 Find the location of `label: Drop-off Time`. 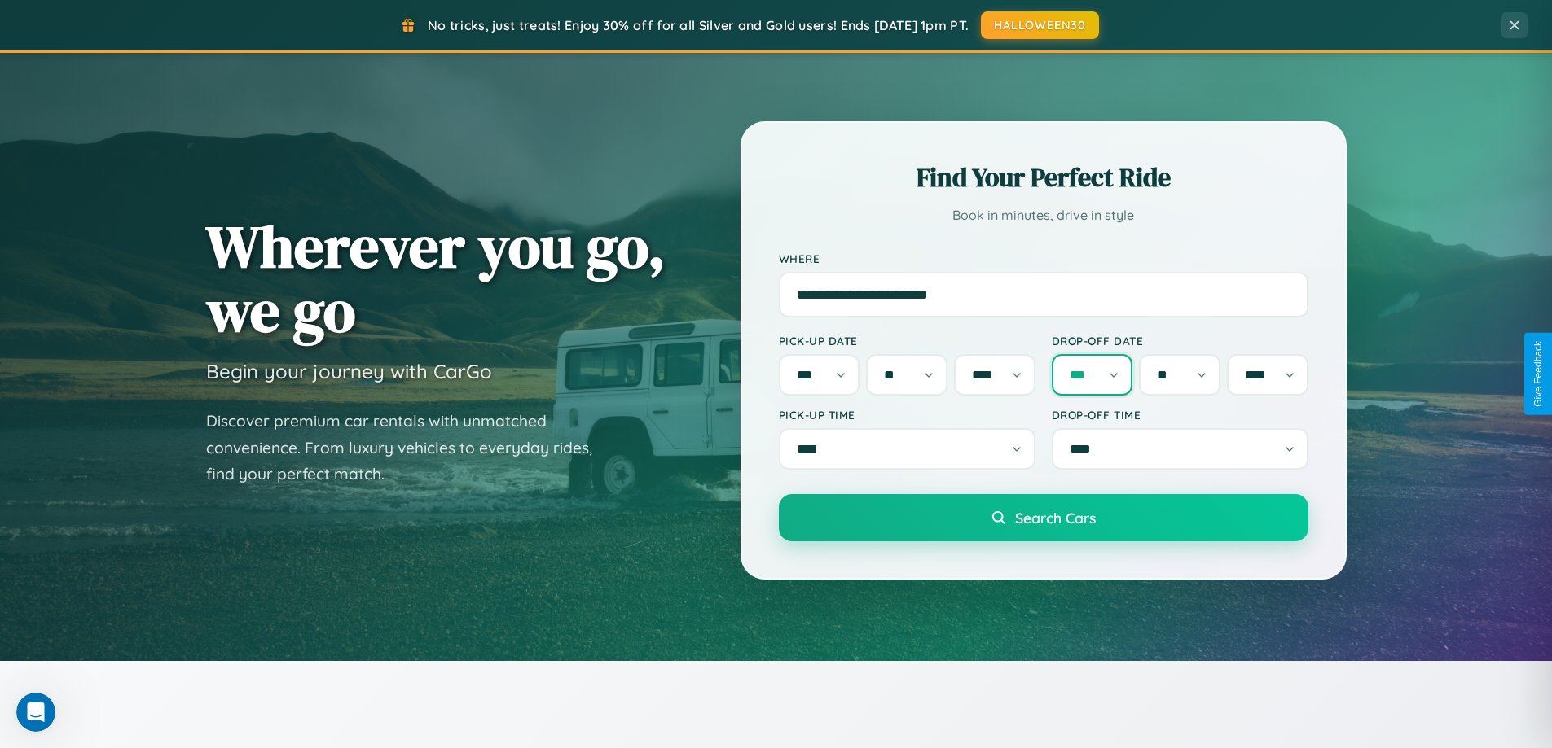

label: Drop-off Time is located at coordinates (1179, 415).